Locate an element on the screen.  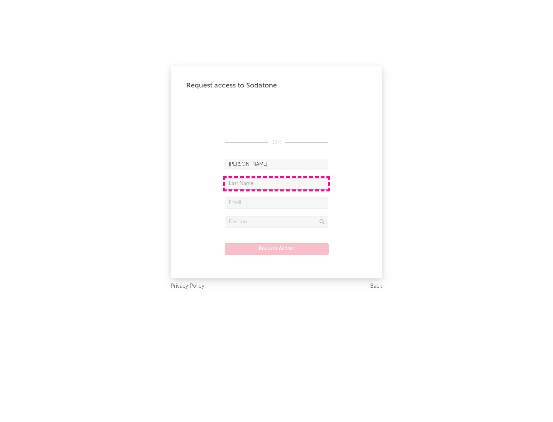
input: Email is located at coordinates (276, 203).